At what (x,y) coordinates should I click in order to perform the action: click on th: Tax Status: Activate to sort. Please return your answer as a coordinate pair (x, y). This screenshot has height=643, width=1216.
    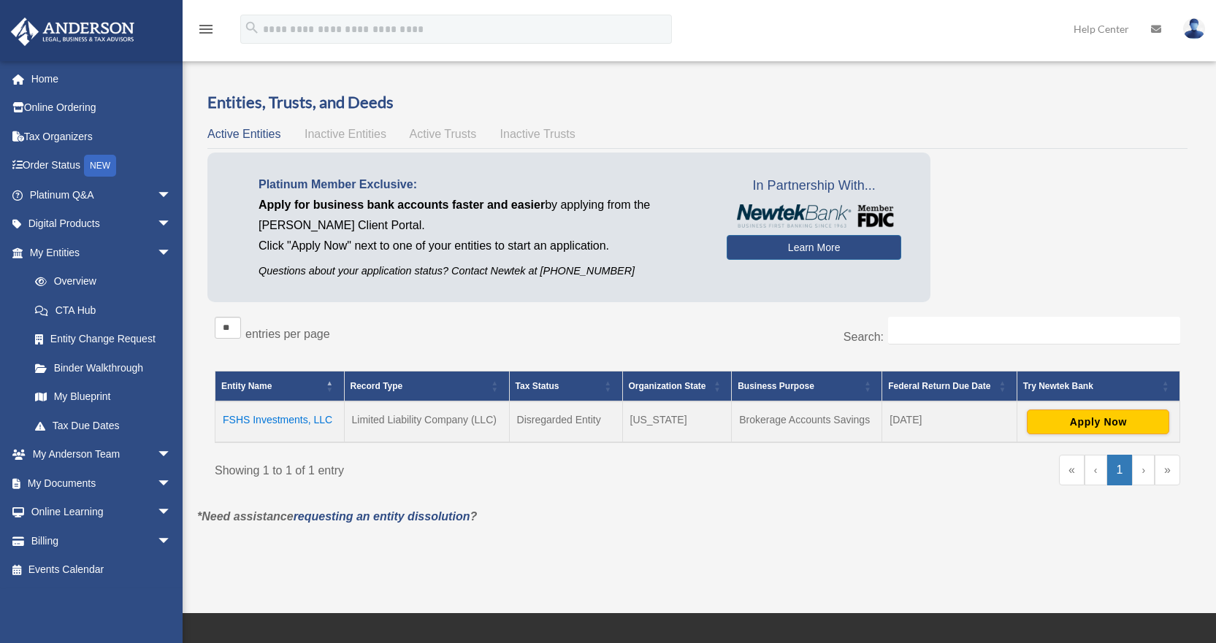
    Looking at the image, I should click on (565, 386).